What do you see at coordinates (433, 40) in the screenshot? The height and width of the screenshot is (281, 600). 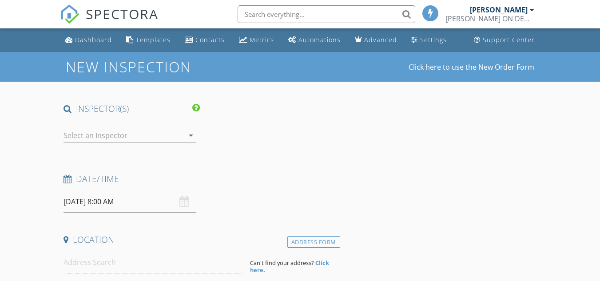 I see `div: Settings` at bounding box center [433, 40].